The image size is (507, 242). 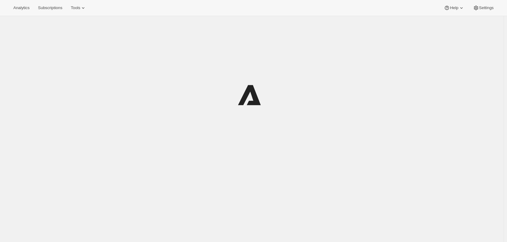 I want to click on button: Settings, so click(x=483, y=8).